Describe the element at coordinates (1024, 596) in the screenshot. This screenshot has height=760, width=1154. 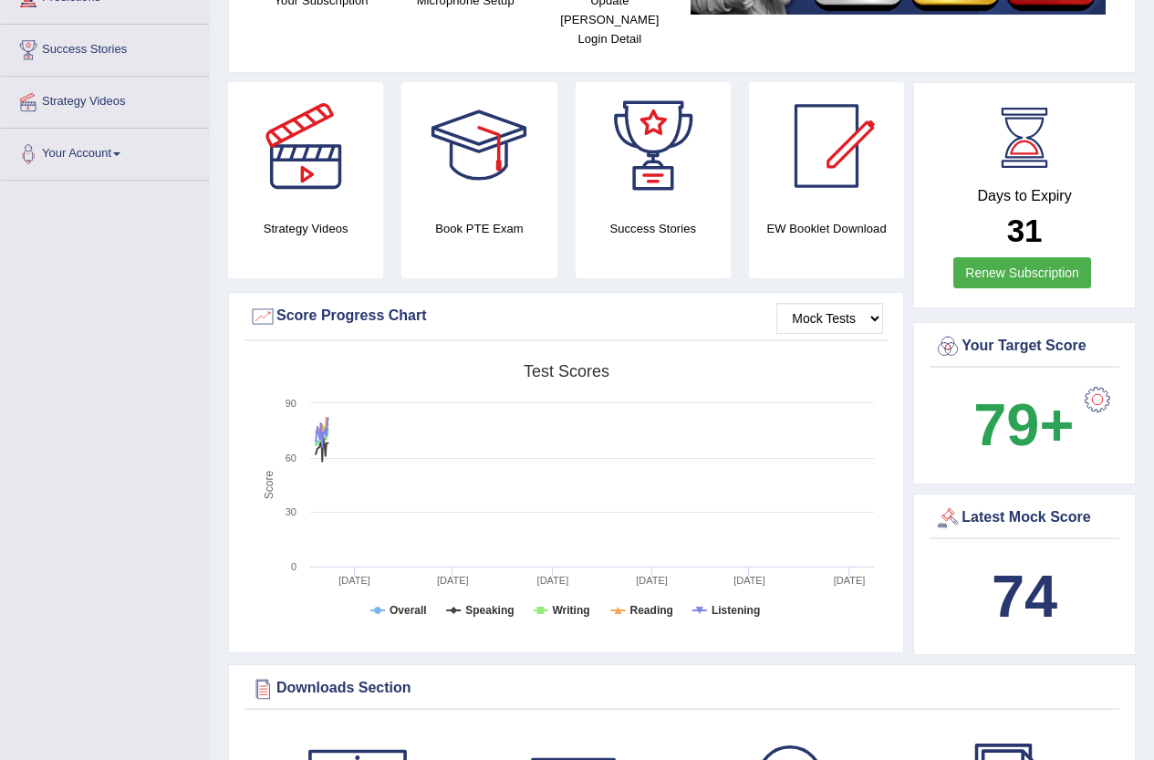
I see `b: 74` at that location.